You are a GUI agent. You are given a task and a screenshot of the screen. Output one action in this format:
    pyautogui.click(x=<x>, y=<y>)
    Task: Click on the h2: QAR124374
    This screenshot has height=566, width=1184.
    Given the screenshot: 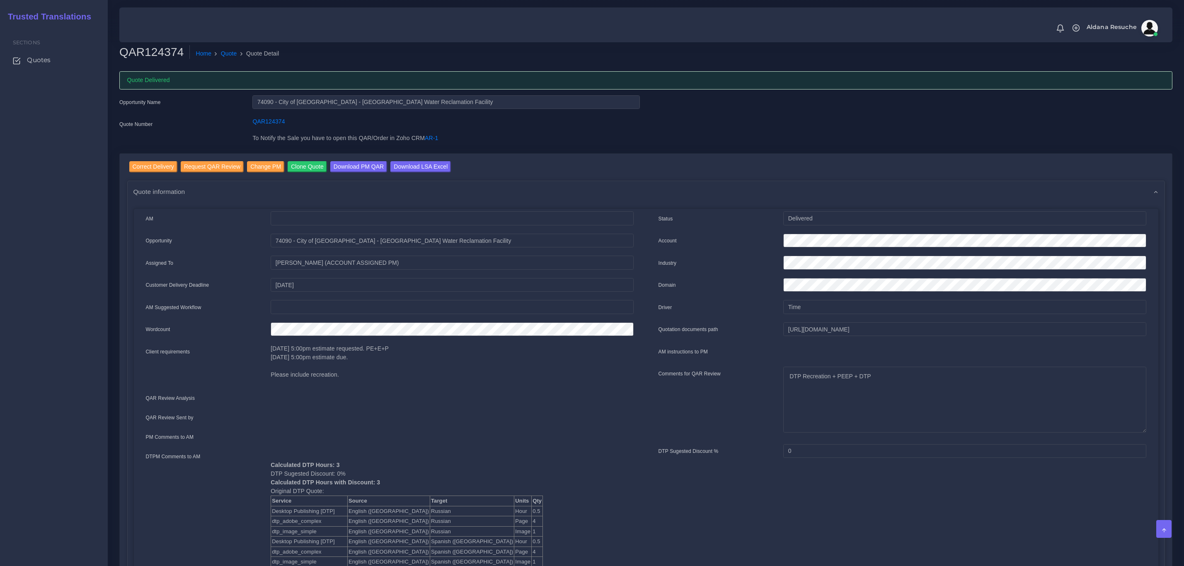 What is the action you would take?
    pyautogui.click(x=155, y=52)
    